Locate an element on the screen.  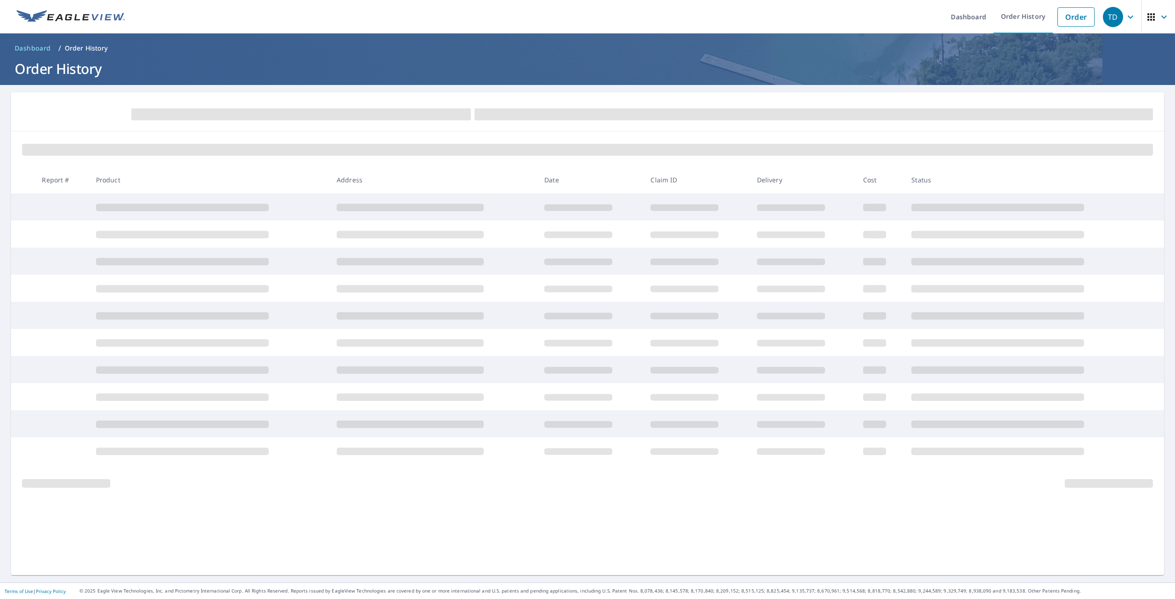
th: Product is located at coordinates (209, 180).